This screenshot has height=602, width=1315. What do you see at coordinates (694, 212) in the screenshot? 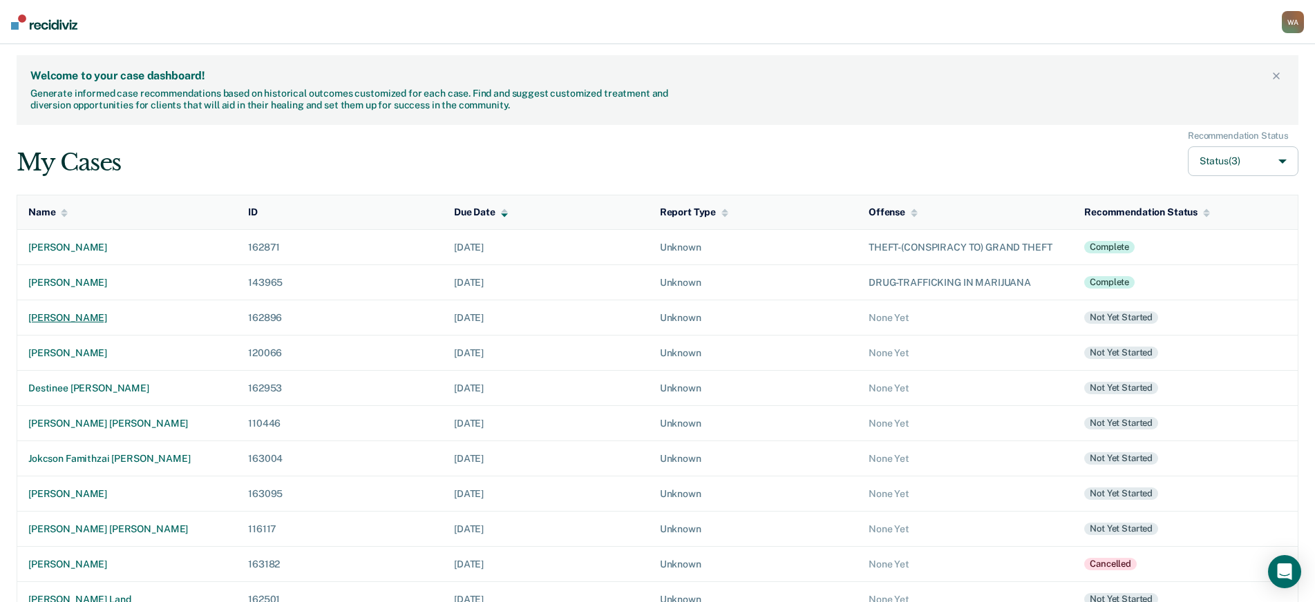
I see `div: Report Type` at bounding box center [694, 212].